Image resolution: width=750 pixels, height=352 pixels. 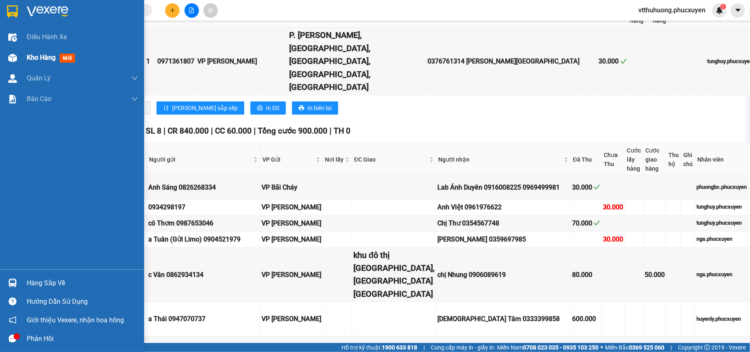 What do you see at coordinates (82, 302) in the screenshot?
I see `div: Hướng dẫn sử dụng` at bounding box center [82, 302].